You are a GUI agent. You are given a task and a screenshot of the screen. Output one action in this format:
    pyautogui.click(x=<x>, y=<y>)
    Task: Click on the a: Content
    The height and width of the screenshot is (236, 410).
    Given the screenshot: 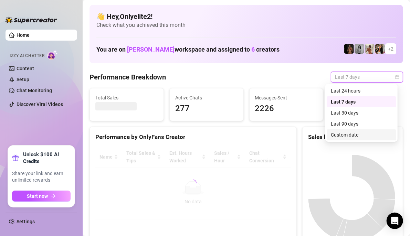 What is the action you would take?
    pyautogui.click(x=25, y=69)
    